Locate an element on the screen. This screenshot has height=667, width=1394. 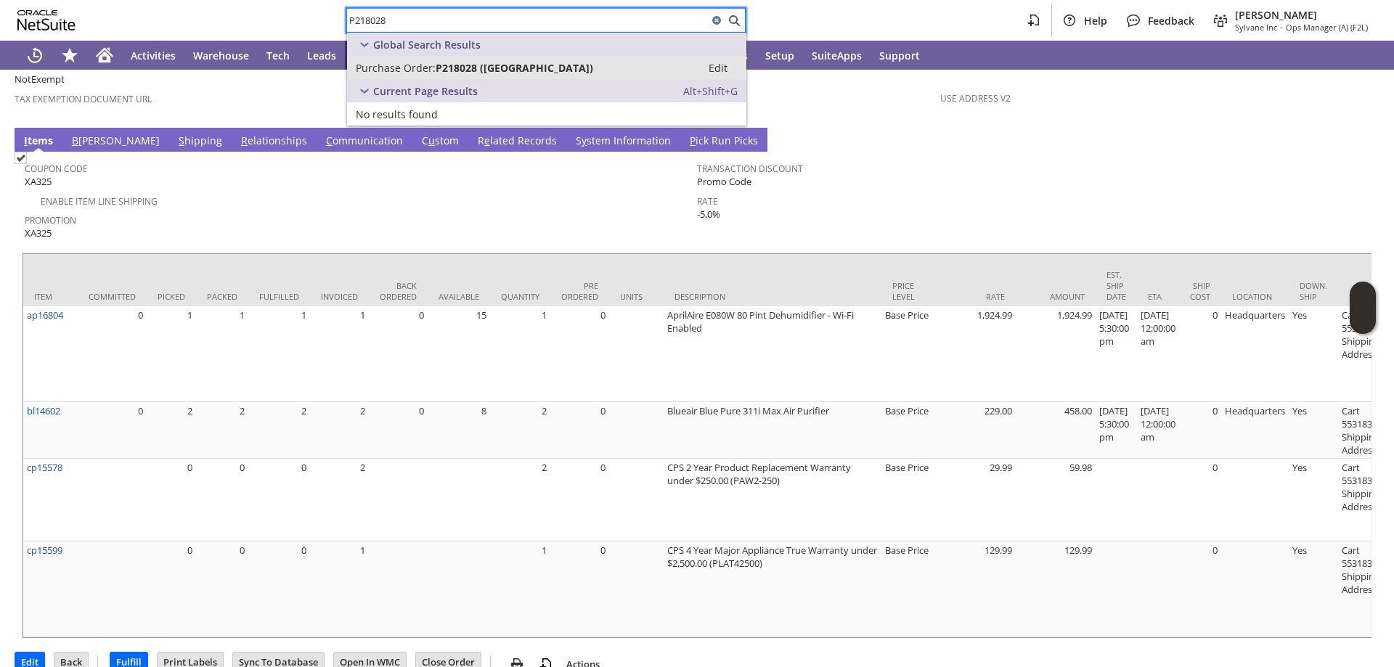
a: Use Address V2 is located at coordinates (975, 98).